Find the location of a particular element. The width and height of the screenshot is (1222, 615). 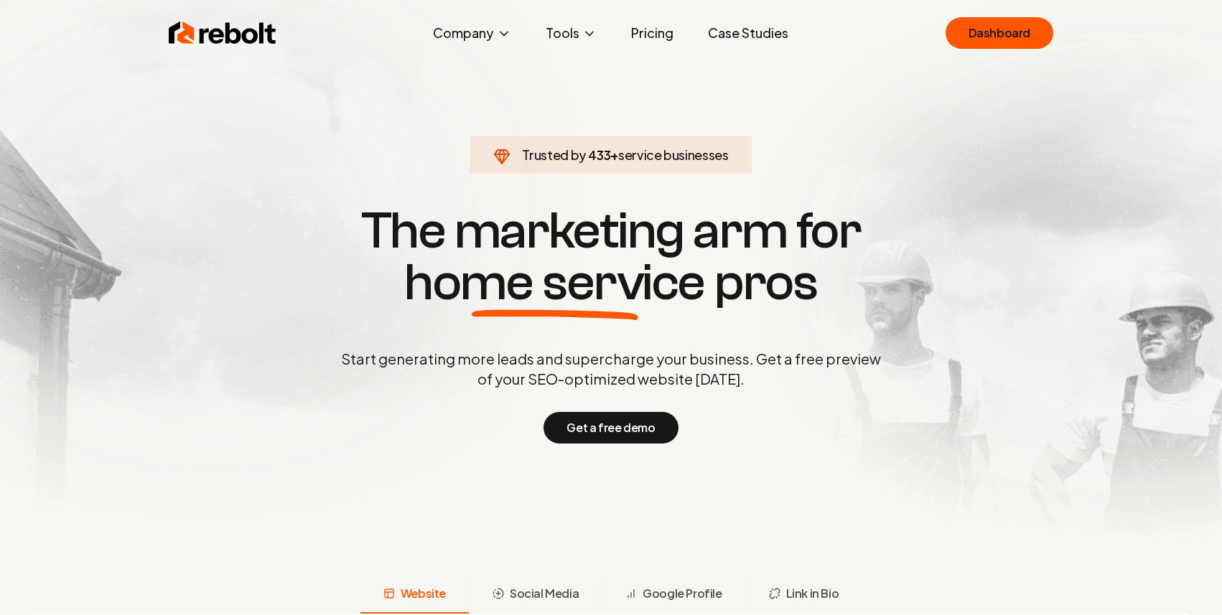

p: Start generating more leads and supercharge your business. Get a free preview of your SEO-optimiz... is located at coordinates (611, 369).